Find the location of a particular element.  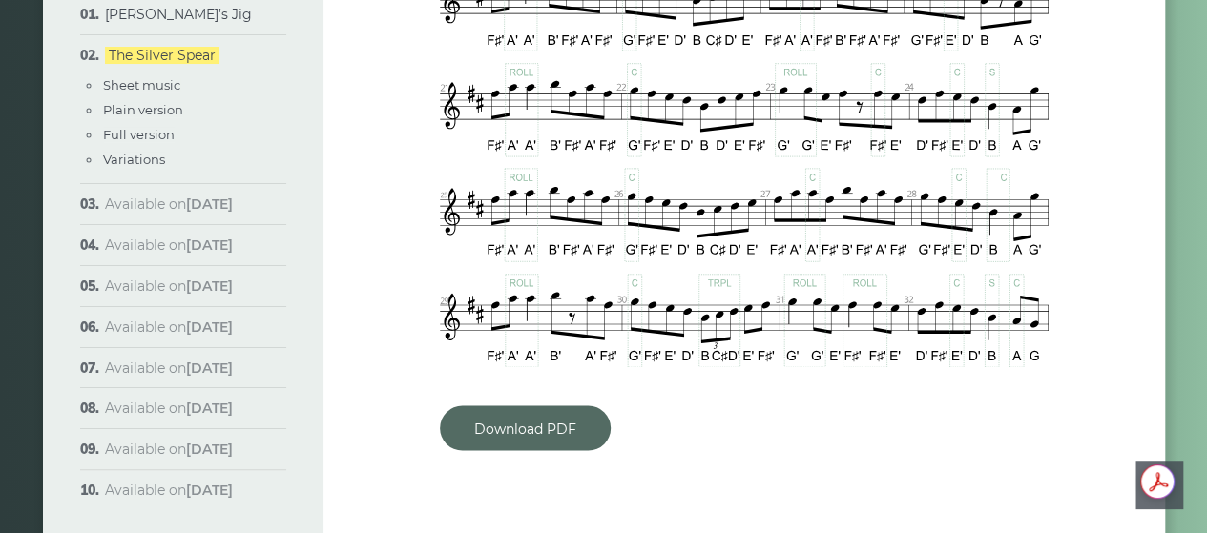

a: The Silver Spear is located at coordinates (162, 55).